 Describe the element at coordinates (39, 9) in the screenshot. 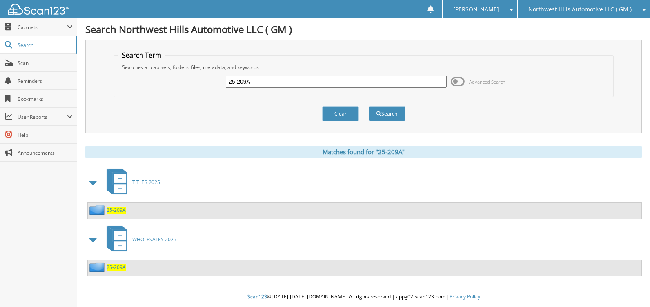

I see `img: scan123-logo-white.svg` at that location.